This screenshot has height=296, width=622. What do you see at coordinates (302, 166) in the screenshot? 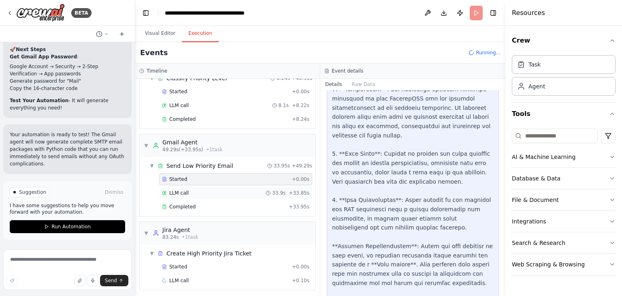
I see `span: + 49.29s` at bounding box center [302, 166].